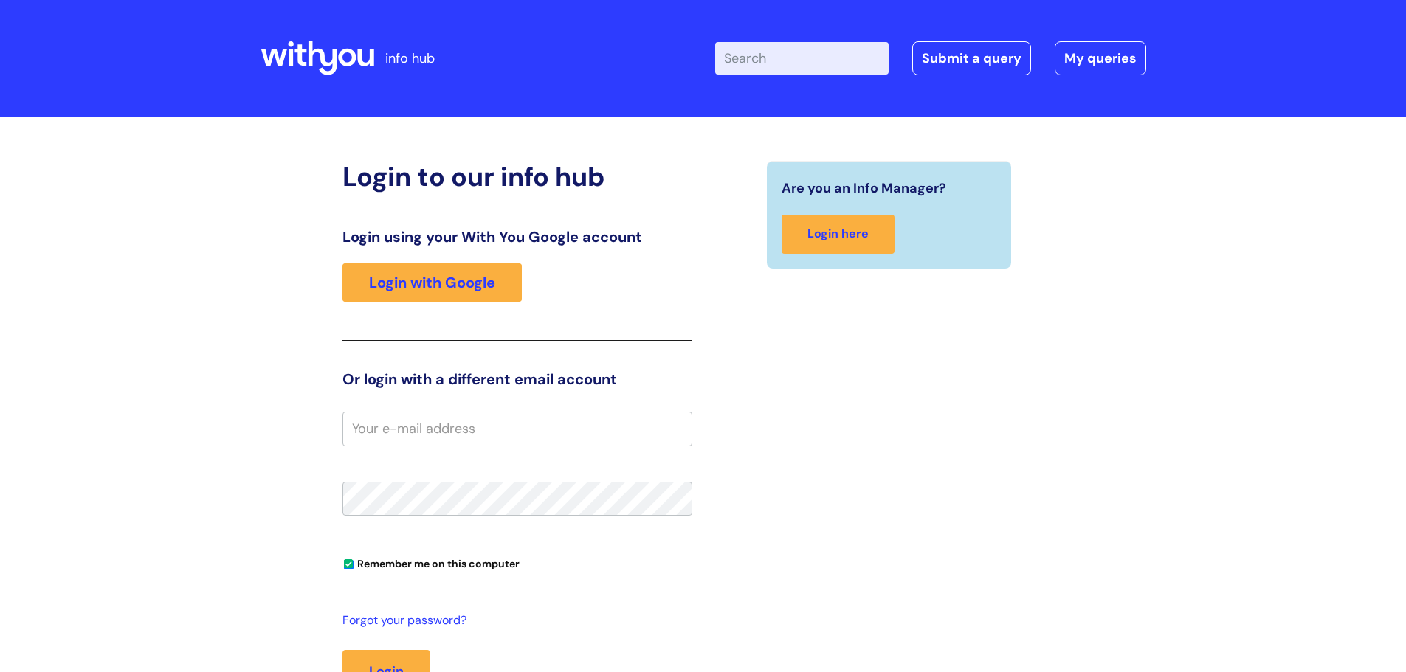 The image size is (1406, 672). I want to click on a: Submit a query, so click(971, 58).